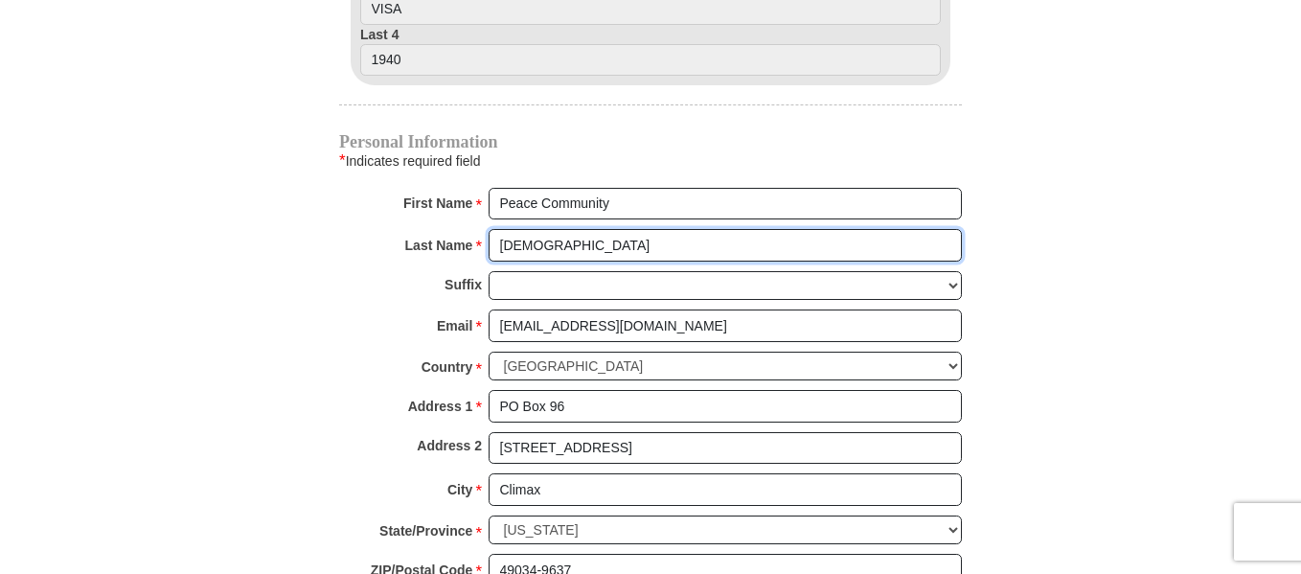  What do you see at coordinates (439, 245) in the screenshot?
I see `strong: Last Name` at bounding box center [439, 245].